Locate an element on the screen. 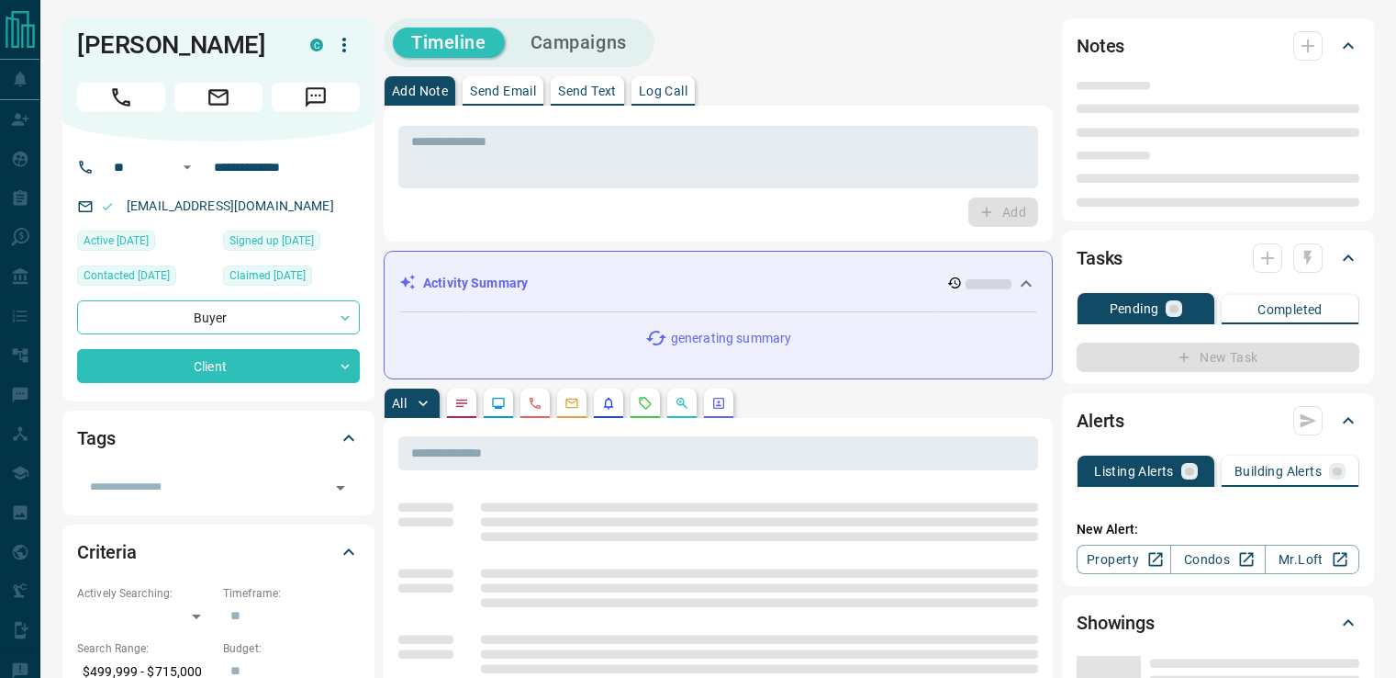 The width and height of the screenshot is (1396, 678). h2: Tasks is located at coordinates (1100, 258).